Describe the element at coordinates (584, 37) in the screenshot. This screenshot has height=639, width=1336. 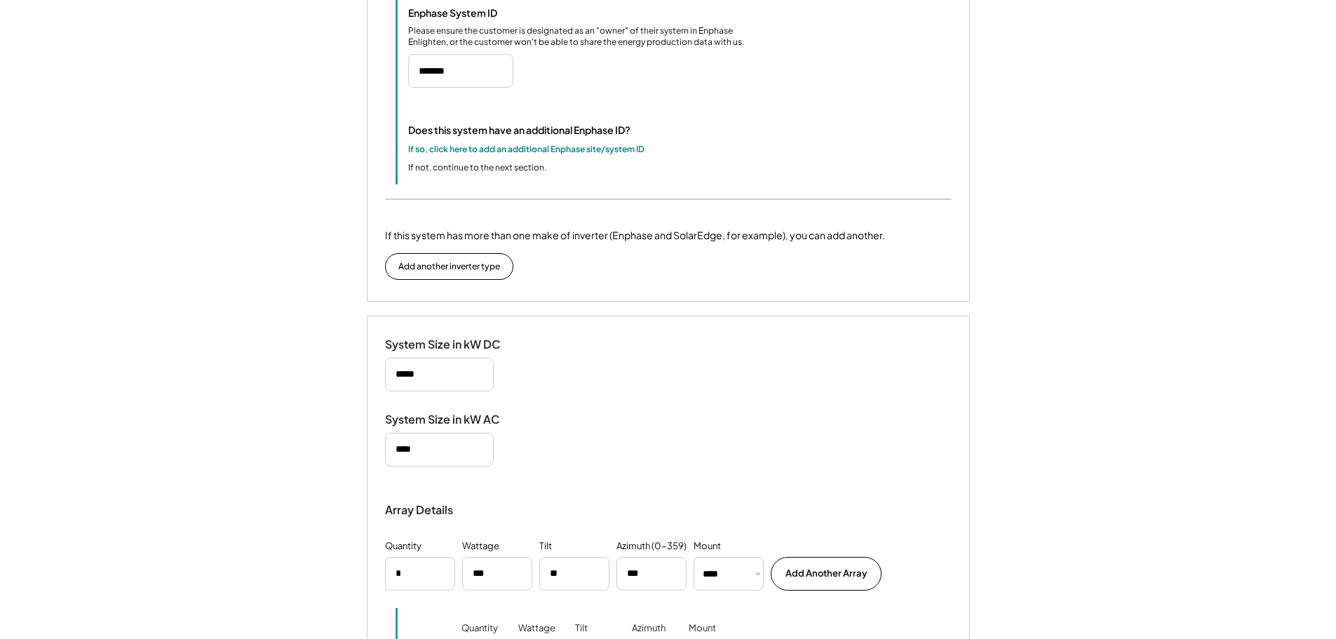
I see `div: Please ensure the customer is designated as an "owner" of their system in Enphase Enlighten, or t...` at that location.